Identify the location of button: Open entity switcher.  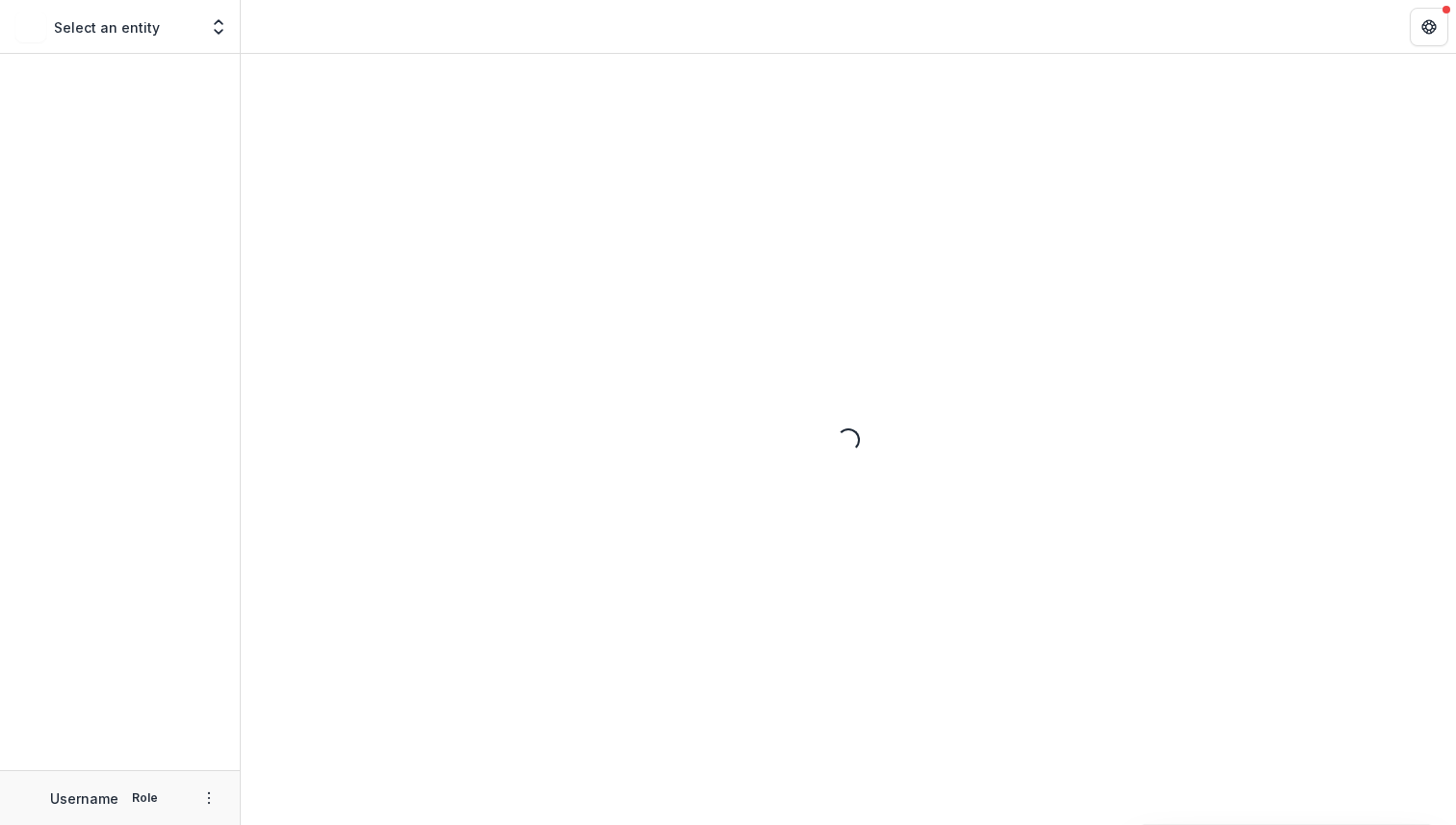
(219, 27).